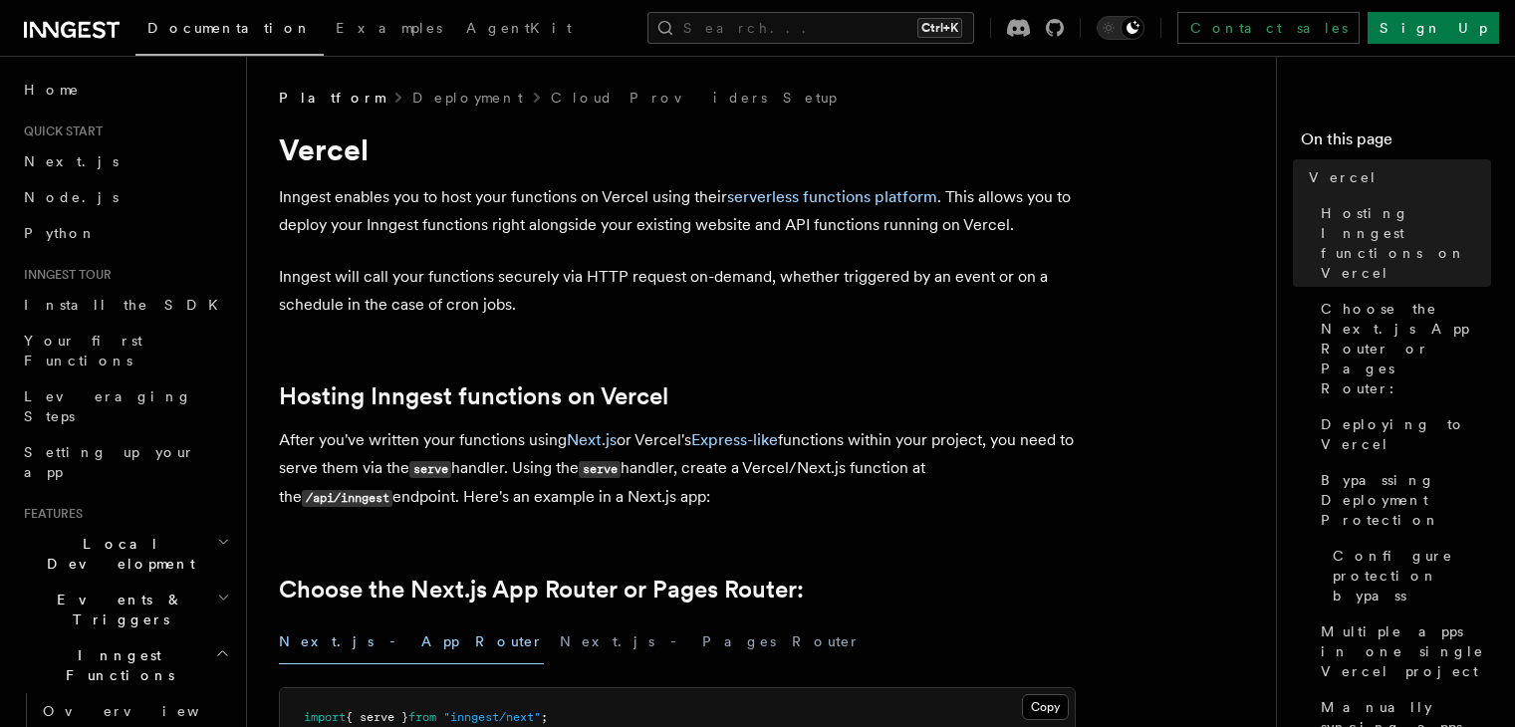 Image resolution: width=1515 pixels, height=727 pixels. What do you see at coordinates (325, 717) in the screenshot?
I see `span: import` at bounding box center [325, 717].